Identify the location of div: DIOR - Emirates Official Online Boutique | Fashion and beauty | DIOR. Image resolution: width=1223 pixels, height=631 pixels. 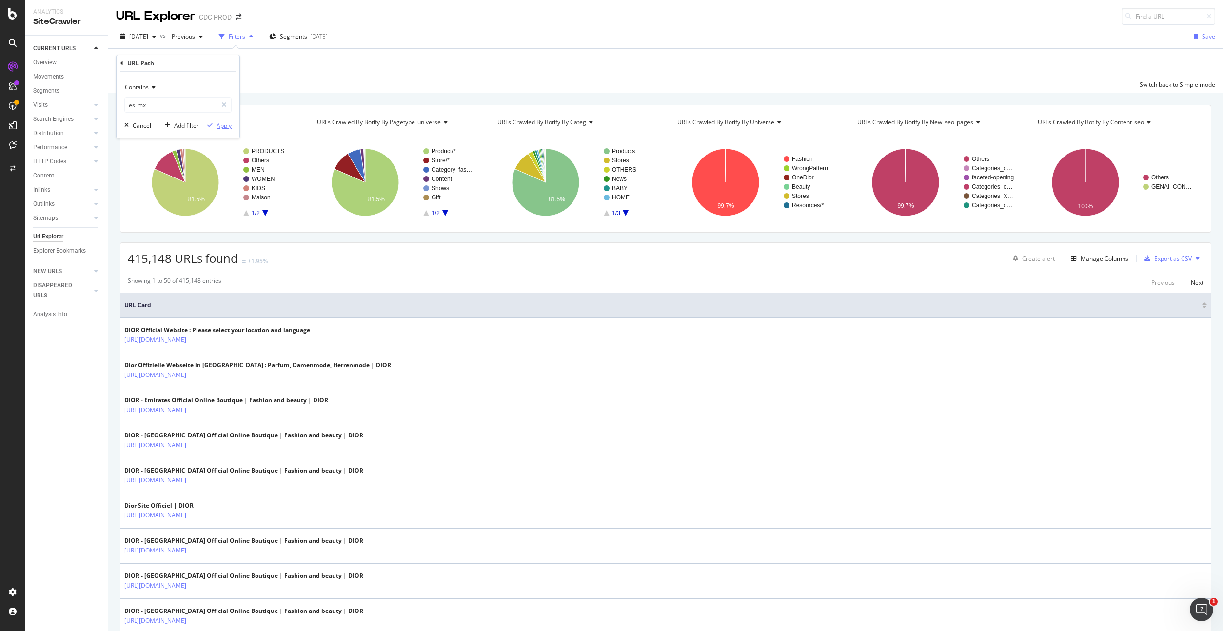
(226, 400).